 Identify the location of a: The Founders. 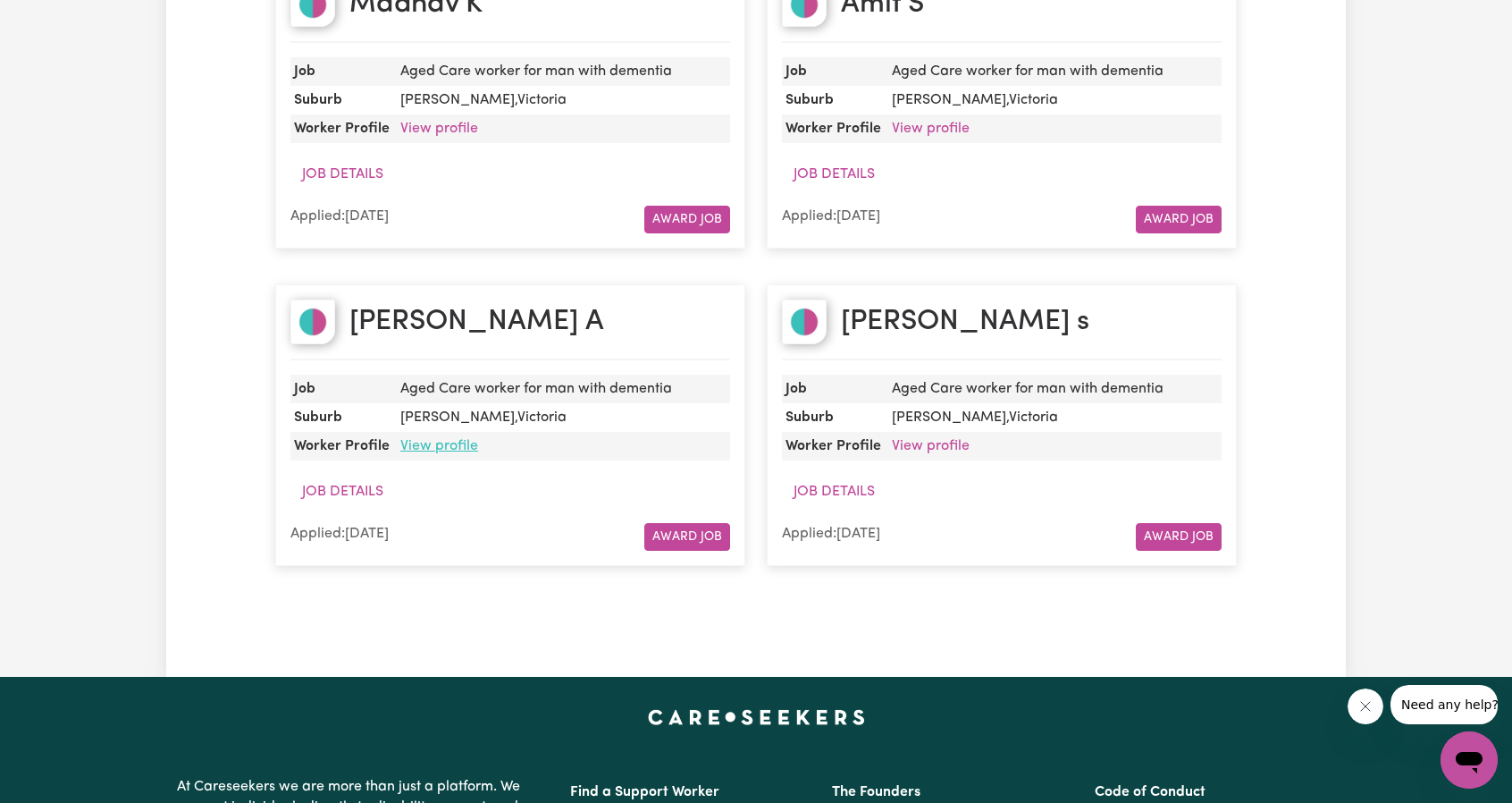
(876, 792).